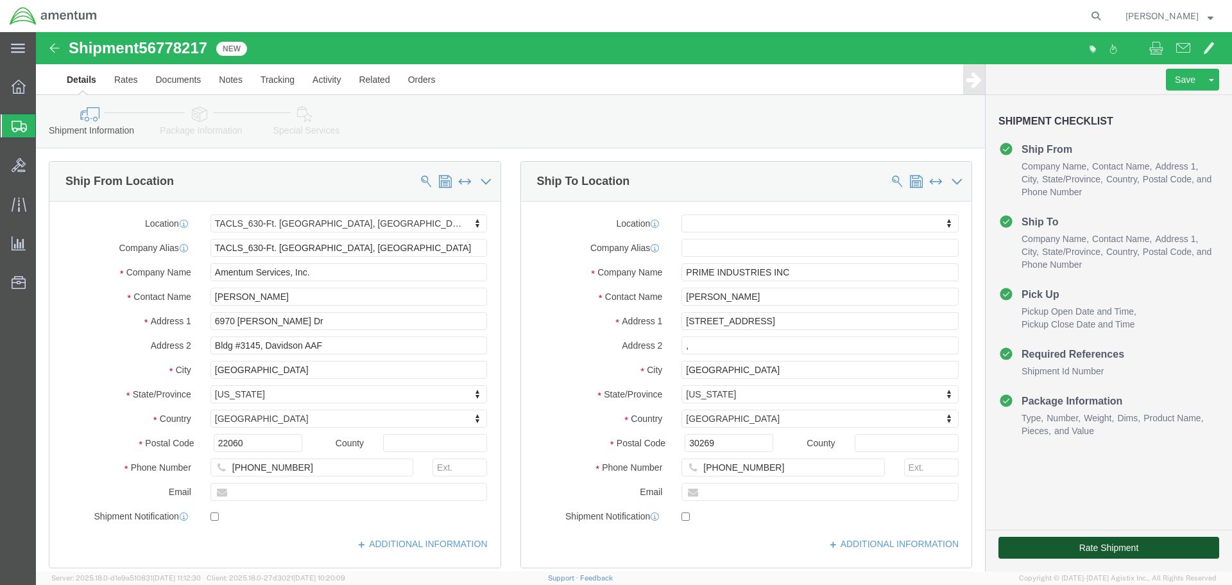 This screenshot has height=585, width=1232. I want to click on img: logo, so click(53, 16).